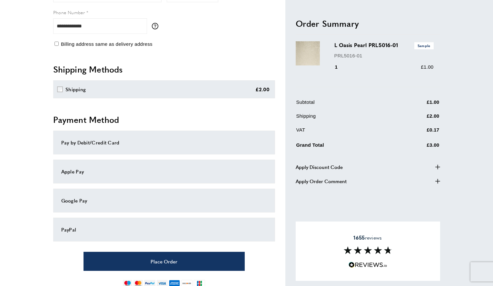 Image resolution: width=493 pixels, height=286 pixels. I want to click on td: £2.00, so click(417, 118).